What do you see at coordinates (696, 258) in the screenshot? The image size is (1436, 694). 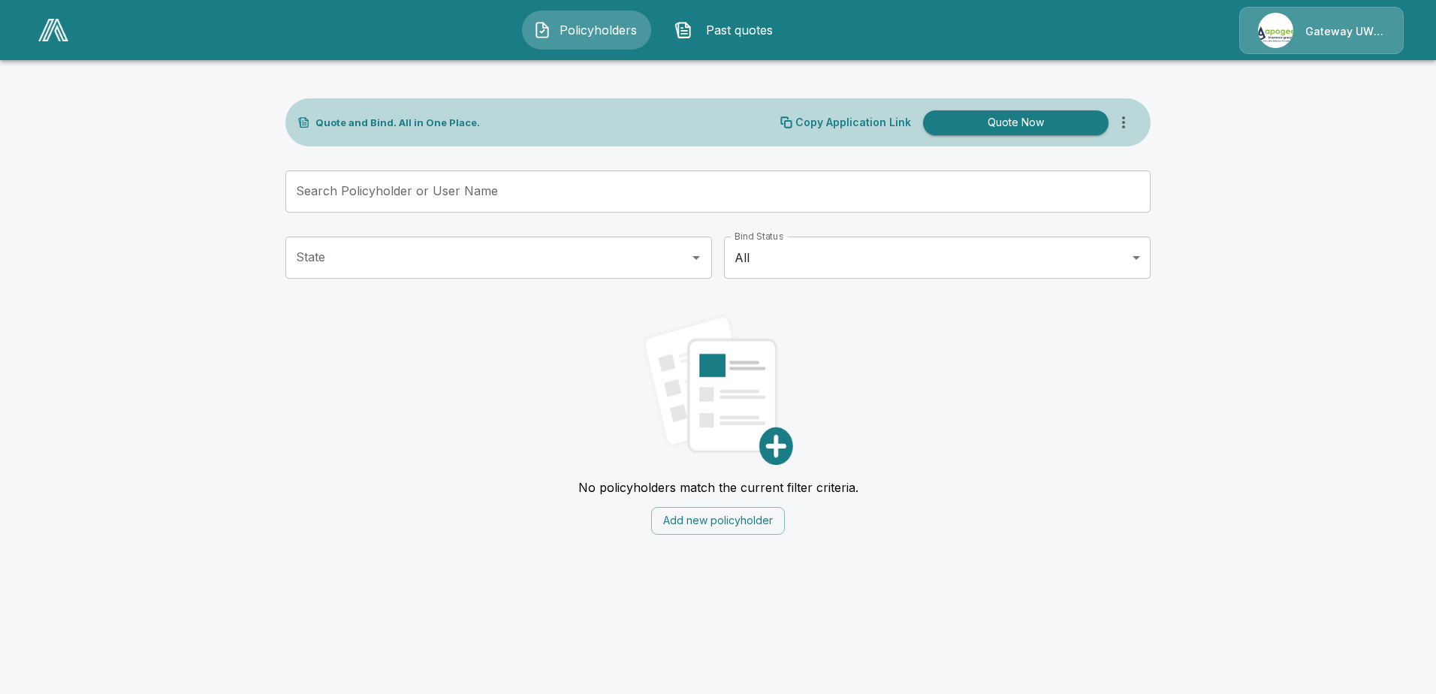 I see `button: Open` at bounding box center [696, 258].